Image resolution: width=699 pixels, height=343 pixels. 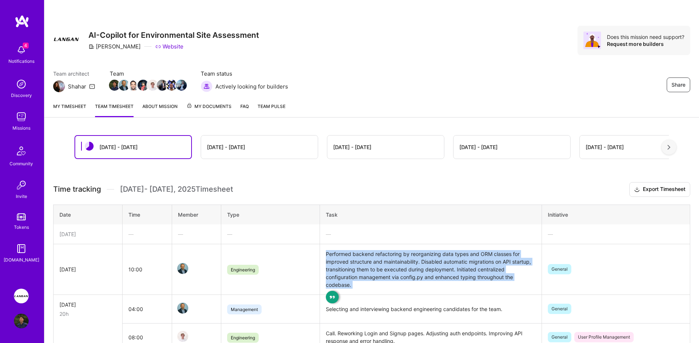 I want to click on button: Export Timesheet, so click(x=660, y=189).